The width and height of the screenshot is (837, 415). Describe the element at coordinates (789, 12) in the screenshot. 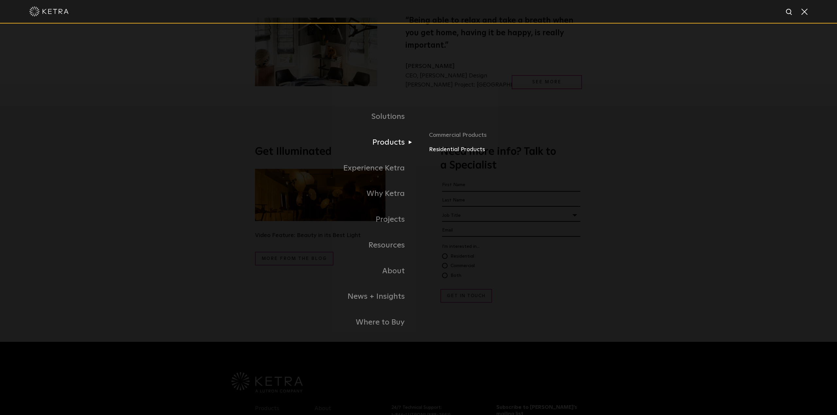

I see `img: search icon` at that location.